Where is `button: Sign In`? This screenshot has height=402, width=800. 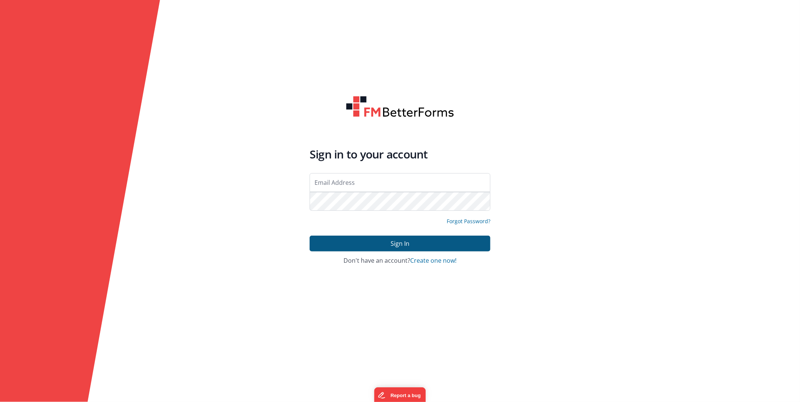
button: Sign In is located at coordinates (400, 244).